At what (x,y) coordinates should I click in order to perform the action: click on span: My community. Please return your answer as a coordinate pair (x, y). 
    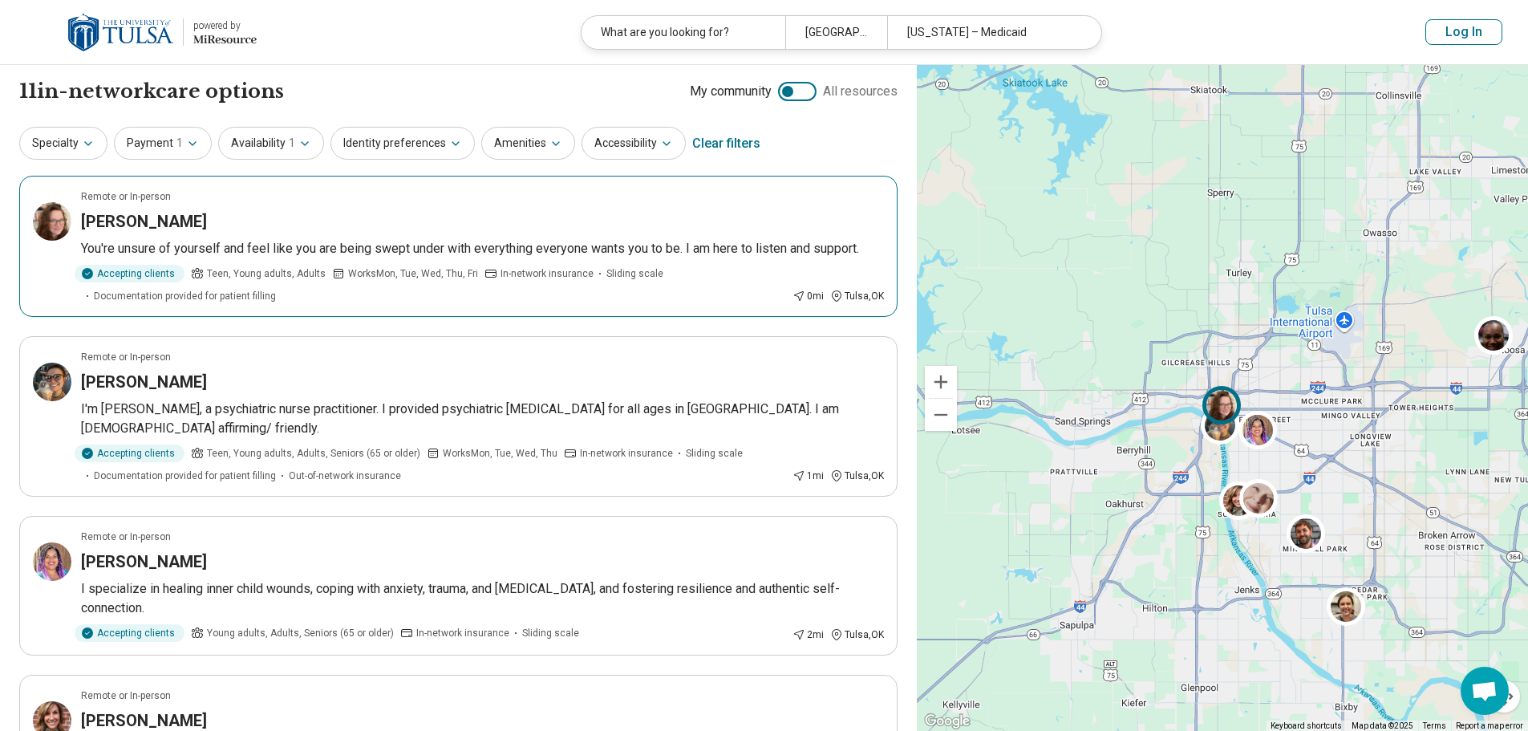
    Looking at the image, I should click on (731, 91).